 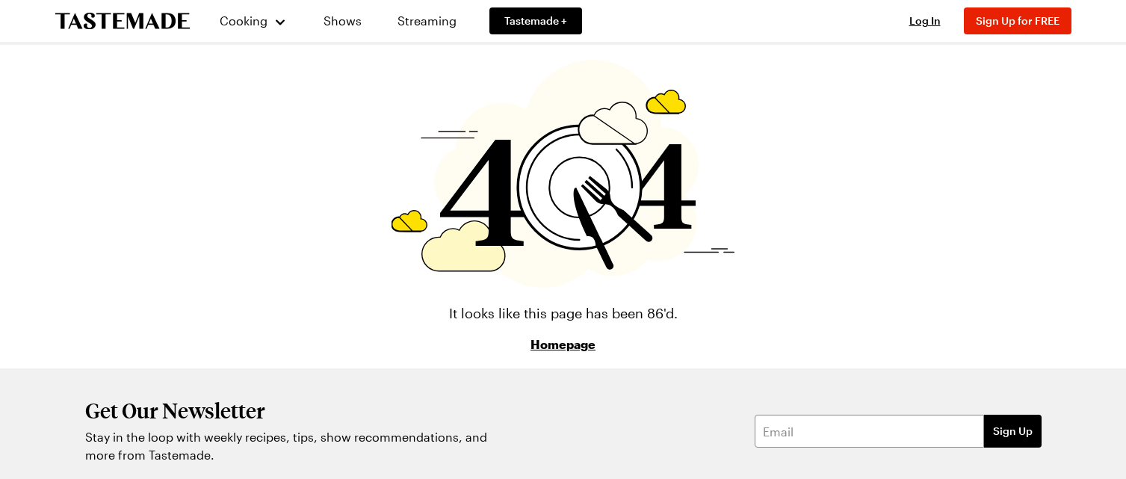 I want to click on span: Sign Up, so click(x=1012, y=431).